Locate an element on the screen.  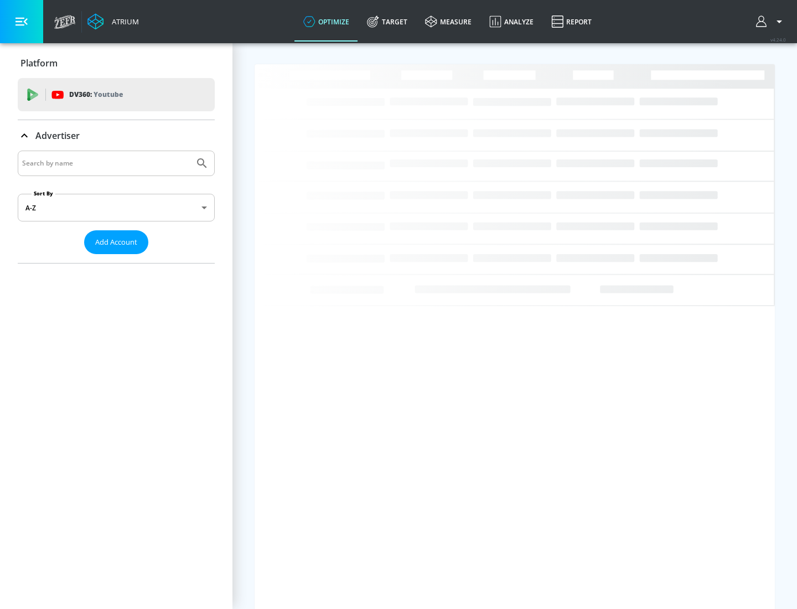
button: Add Account is located at coordinates (116, 242).